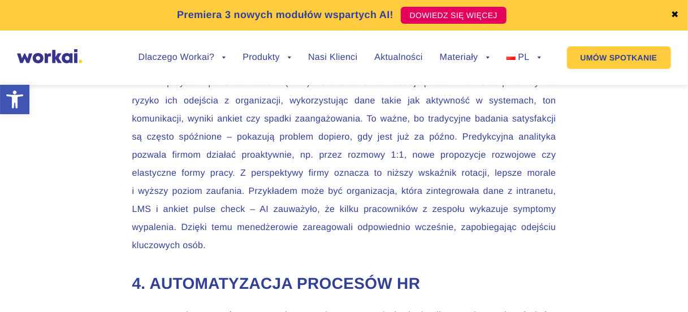 This screenshot has width=688, height=312. Describe the element at coordinates (344, 284) in the screenshot. I see `h2: 4. Automatyzacja procesów HR` at that location.